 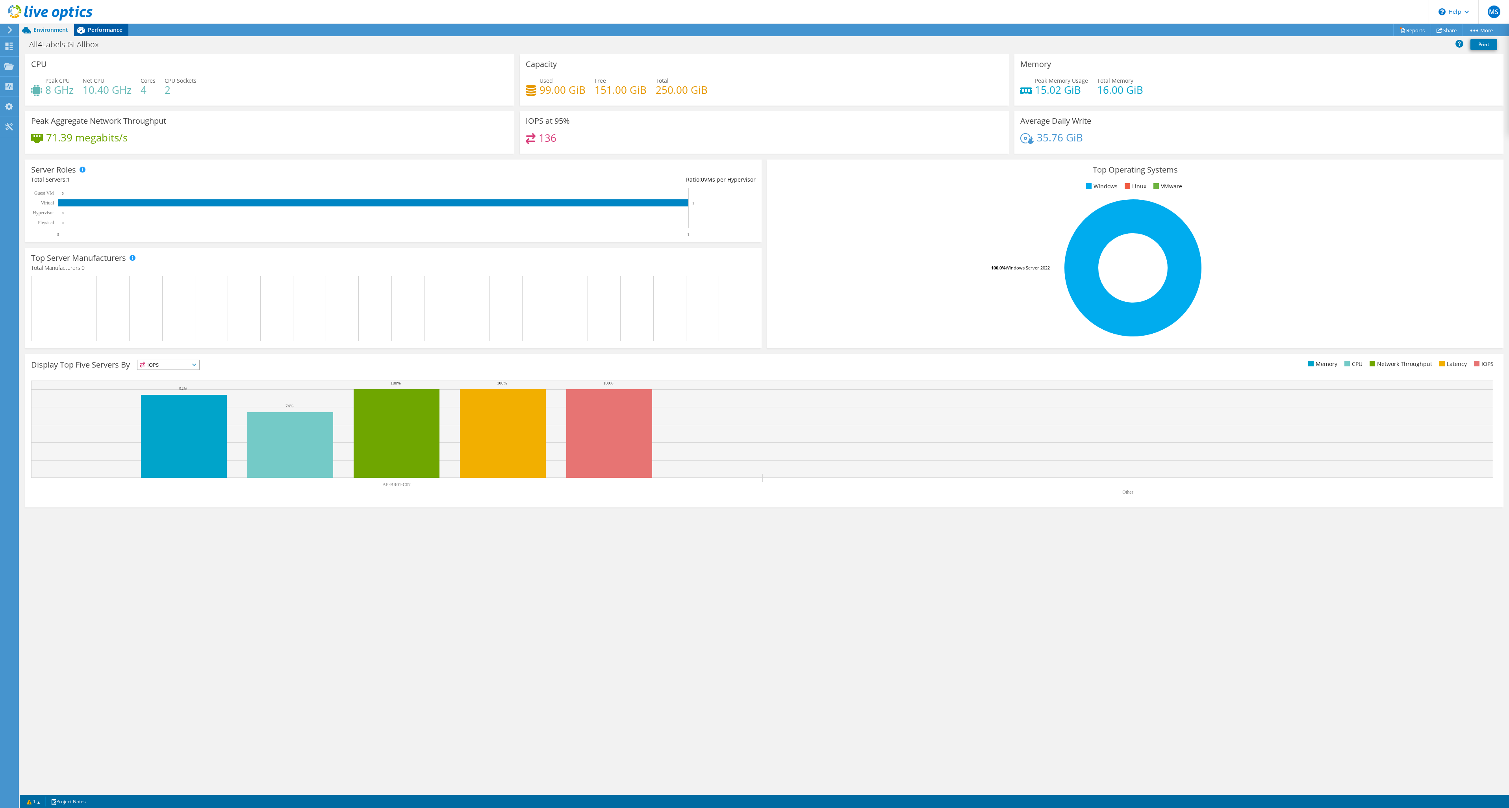 I want to click on h3: Top Operating Systems, so click(x=1135, y=170).